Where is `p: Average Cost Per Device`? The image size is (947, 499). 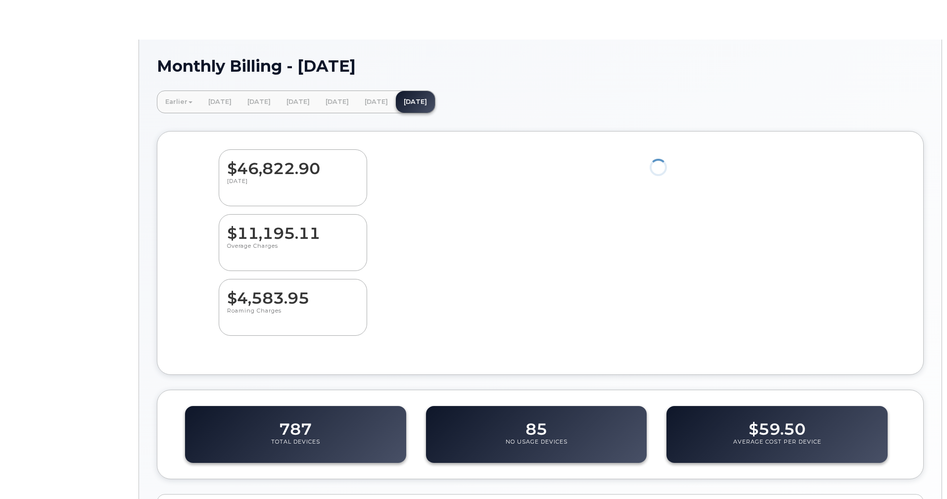
p: Average Cost Per Device is located at coordinates (777, 447).